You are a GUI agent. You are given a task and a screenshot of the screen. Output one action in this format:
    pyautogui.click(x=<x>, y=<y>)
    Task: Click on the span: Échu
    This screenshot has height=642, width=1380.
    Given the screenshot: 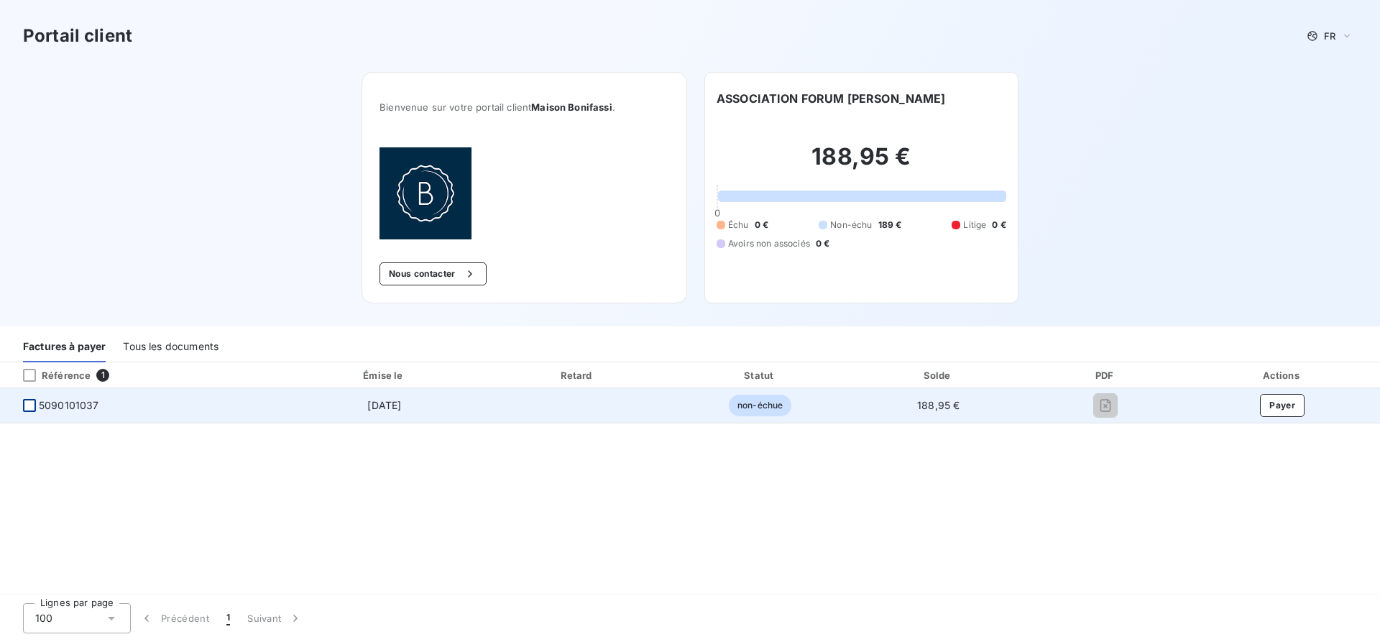 What is the action you would take?
    pyautogui.click(x=738, y=225)
    